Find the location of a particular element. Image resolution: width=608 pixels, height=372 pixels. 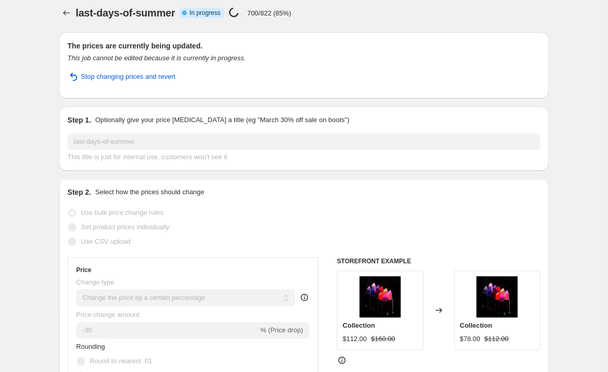

span: last-days-of-summer is located at coordinates (125, 13).